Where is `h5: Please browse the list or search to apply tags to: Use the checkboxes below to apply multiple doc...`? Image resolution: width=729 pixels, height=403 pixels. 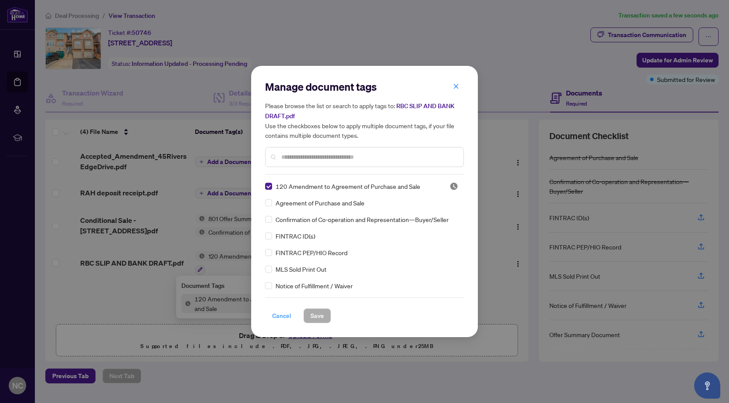 h5: Please browse the list or search to apply tags to: Use the checkboxes below to apply multiple doc... is located at coordinates (365, 120).